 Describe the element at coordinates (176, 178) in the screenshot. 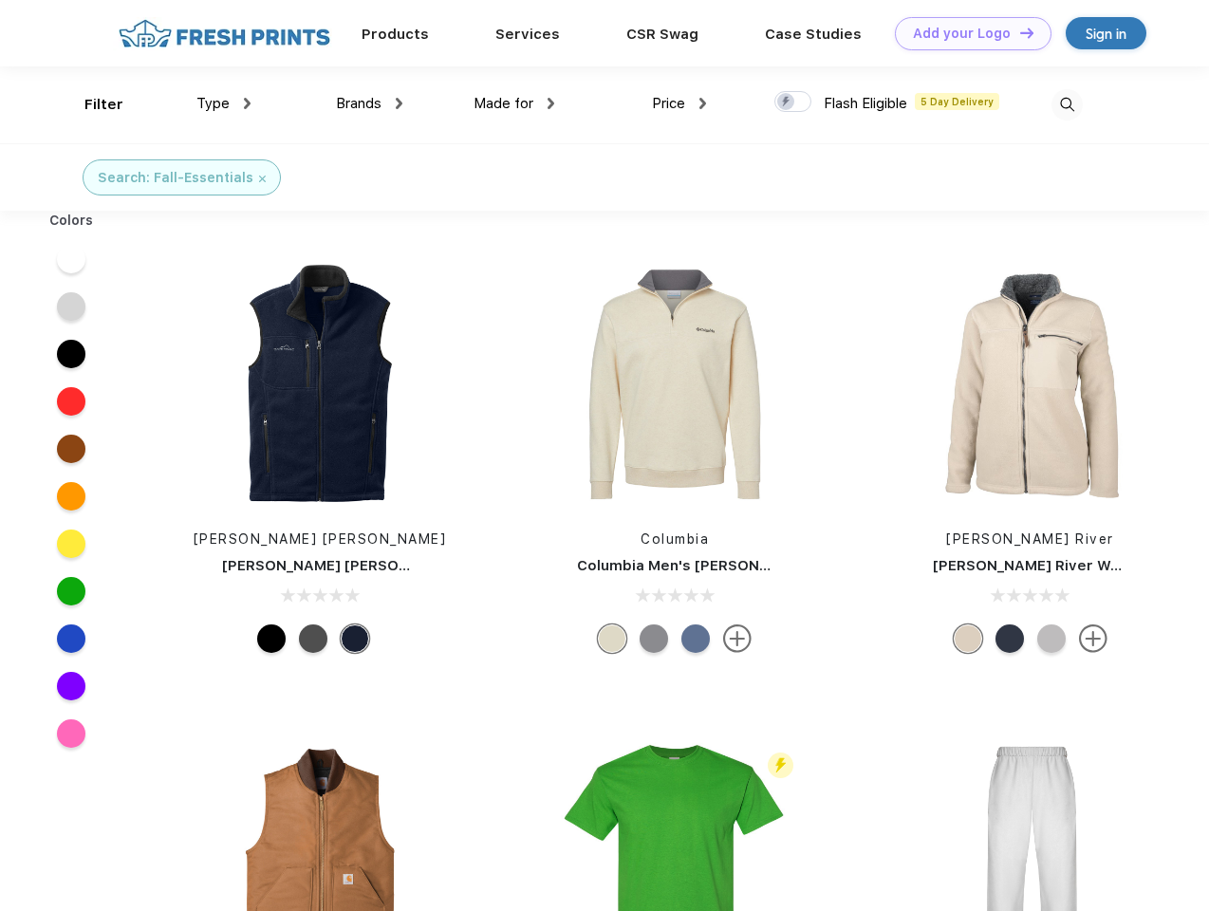

I see `div: Search: Fall-Essentials` at that location.